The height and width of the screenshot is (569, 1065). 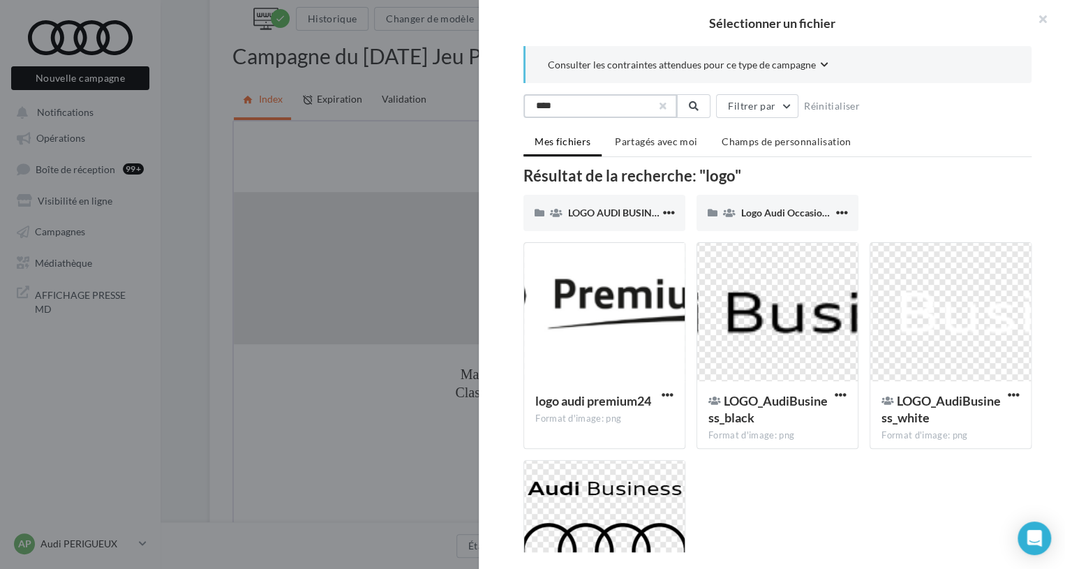 I want to click on span: Champs de personnalisation, so click(x=786, y=141).